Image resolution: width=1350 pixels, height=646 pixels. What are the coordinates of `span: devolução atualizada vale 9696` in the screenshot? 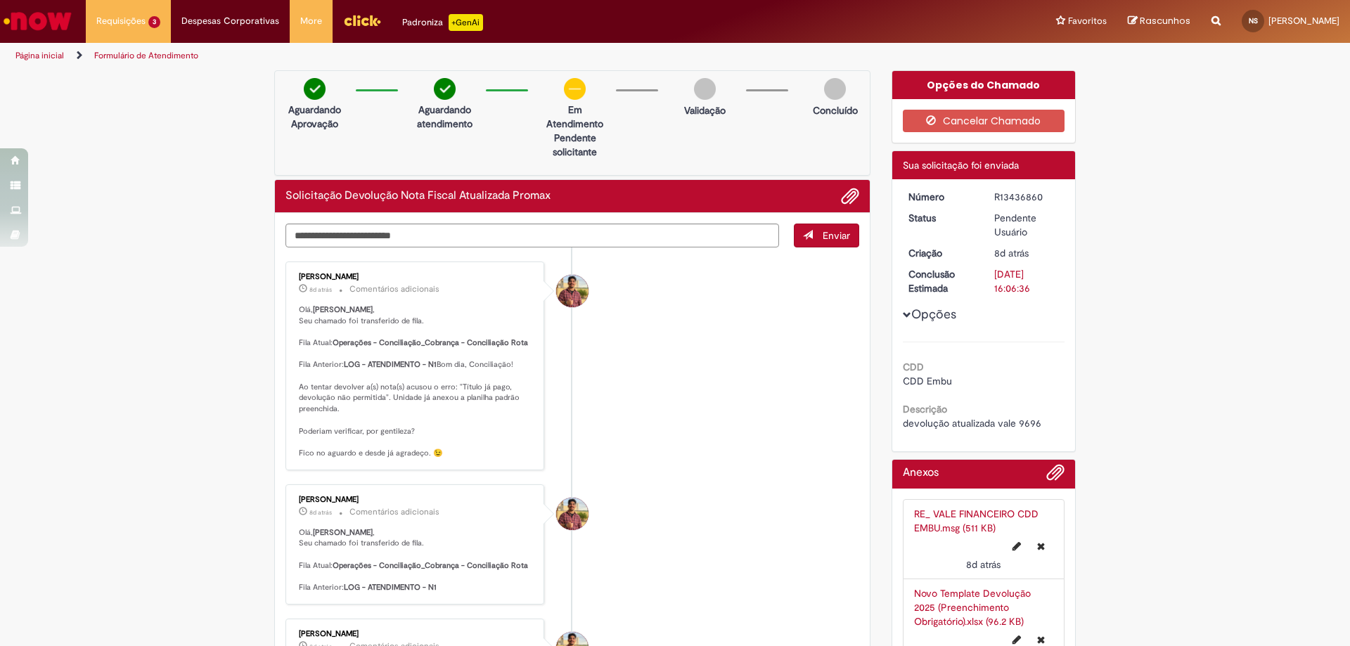 It's located at (972, 423).